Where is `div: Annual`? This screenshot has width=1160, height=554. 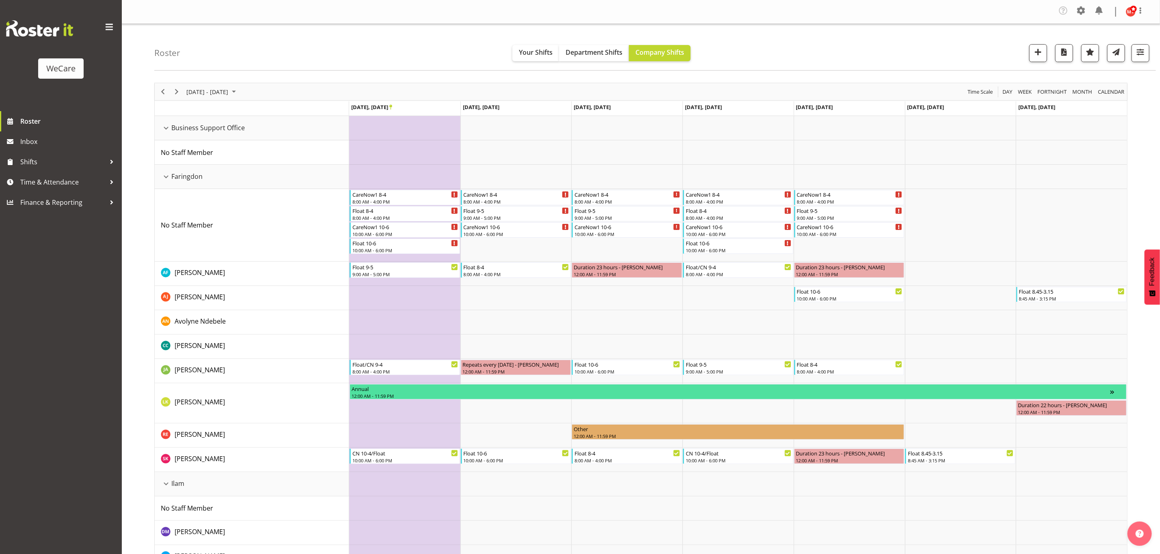
div: Annual is located at coordinates (731, 389).